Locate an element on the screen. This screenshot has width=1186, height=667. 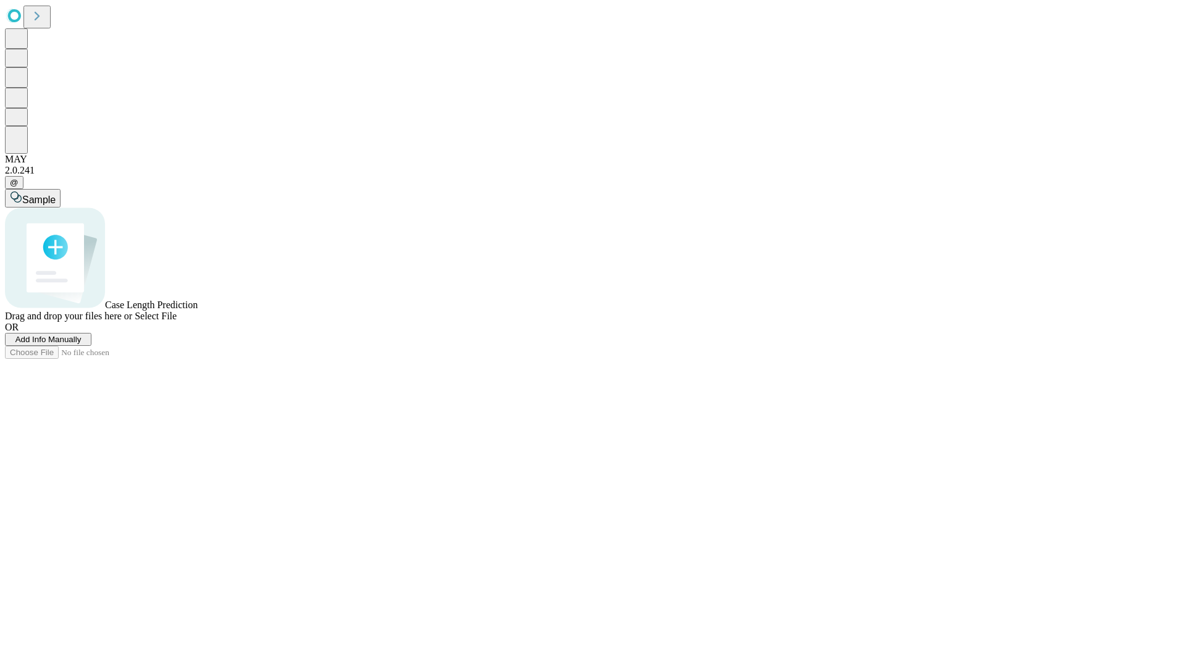
button: Add Info Manually is located at coordinates (48, 339).